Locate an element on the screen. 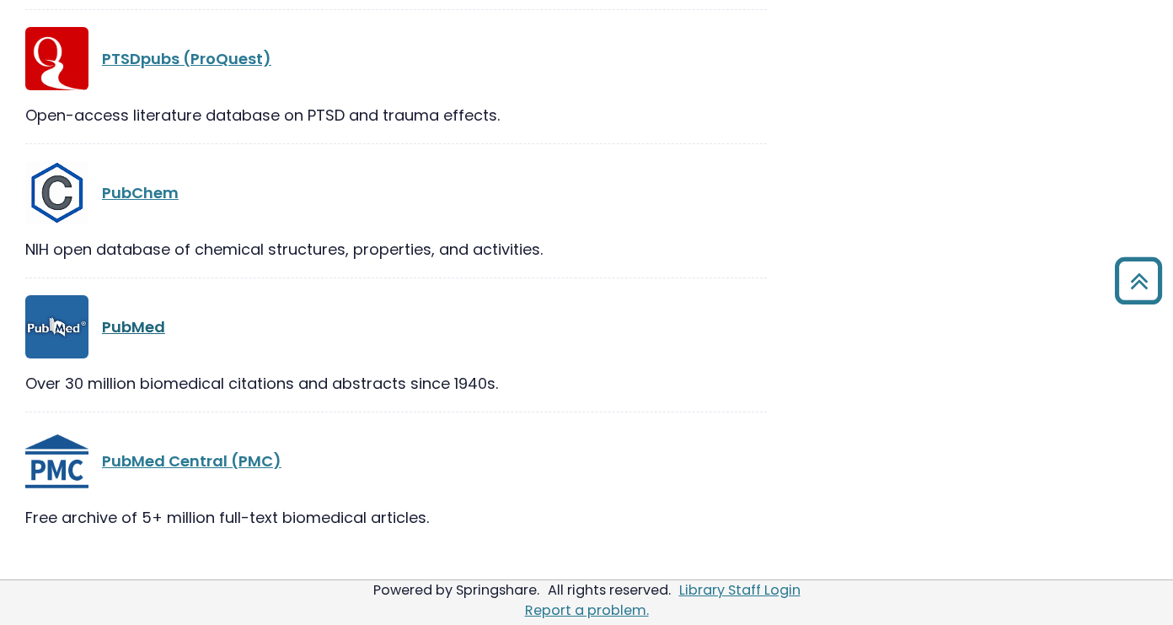 This screenshot has height=625, width=1173. a: Report a problem. is located at coordinates (587, 609).